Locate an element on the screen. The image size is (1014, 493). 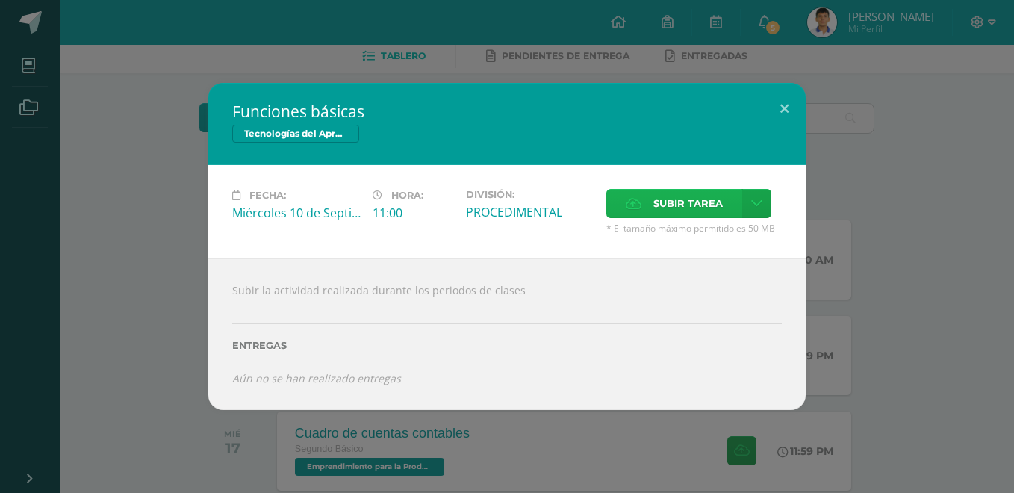
i: Aún no se han realizado entregas is located at coordinates (317, 378).